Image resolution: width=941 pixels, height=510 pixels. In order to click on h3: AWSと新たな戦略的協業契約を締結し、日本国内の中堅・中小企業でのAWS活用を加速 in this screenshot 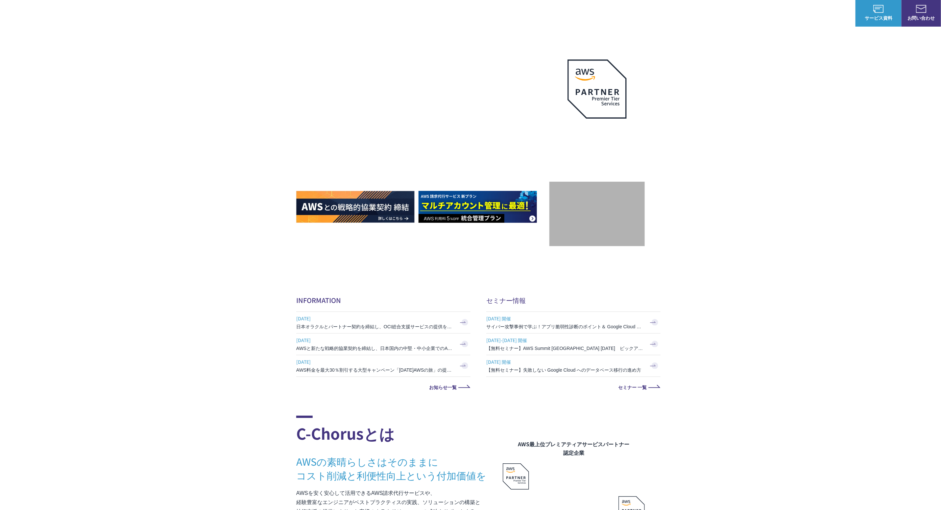, I will do `click(375, 349)`.